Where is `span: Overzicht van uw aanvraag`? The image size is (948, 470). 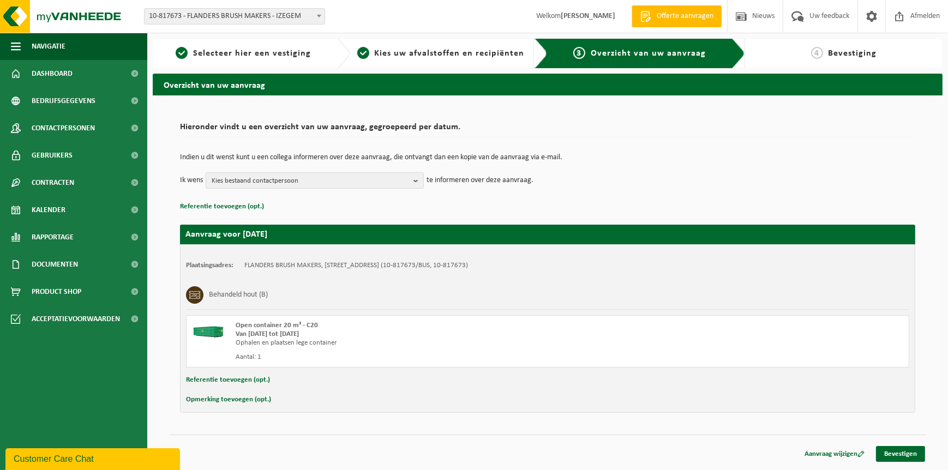 span: Overzicht van uw aanvraag is located at coordinates (648, 53).